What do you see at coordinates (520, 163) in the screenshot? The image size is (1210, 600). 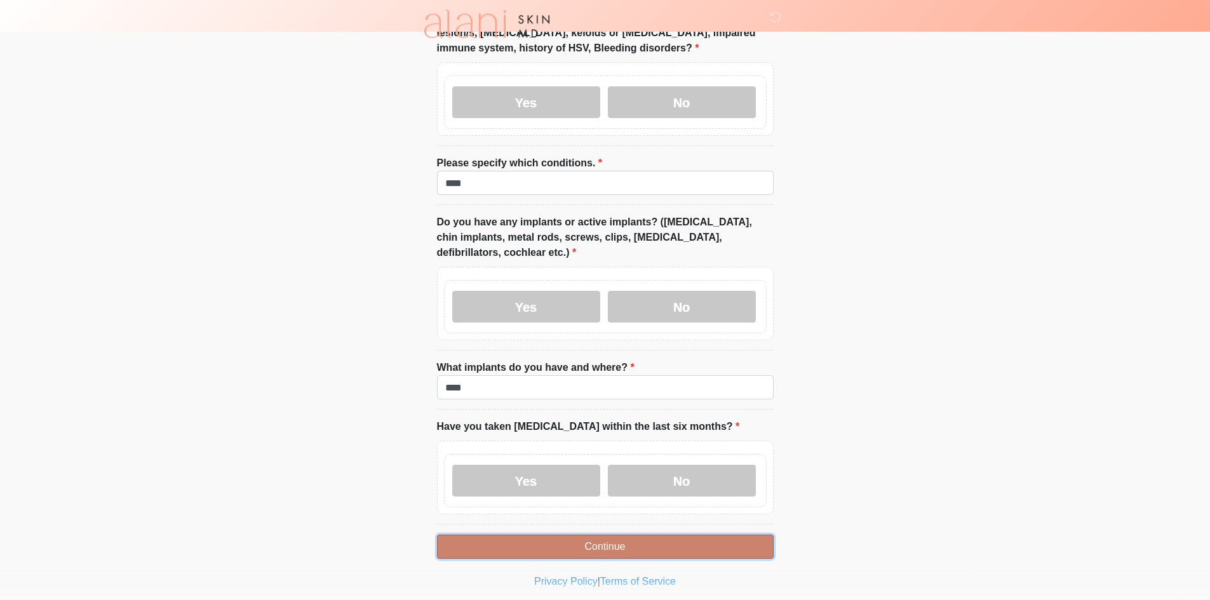 I see `label: Please specify which conditions.` at bounding box center [520, 163].